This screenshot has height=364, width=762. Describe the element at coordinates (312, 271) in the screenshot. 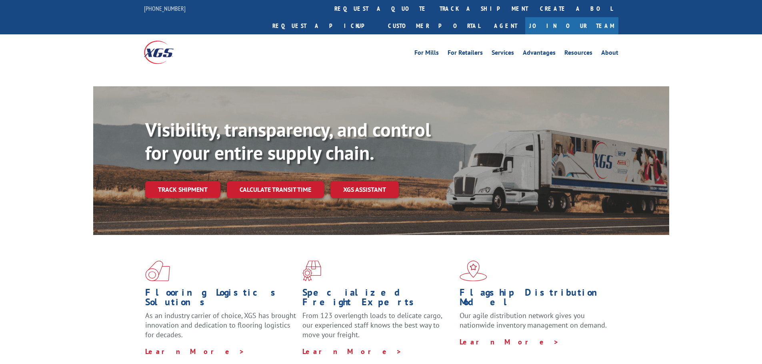

I see `img: xgs-icon-focused-on-flooring-red` at that location.